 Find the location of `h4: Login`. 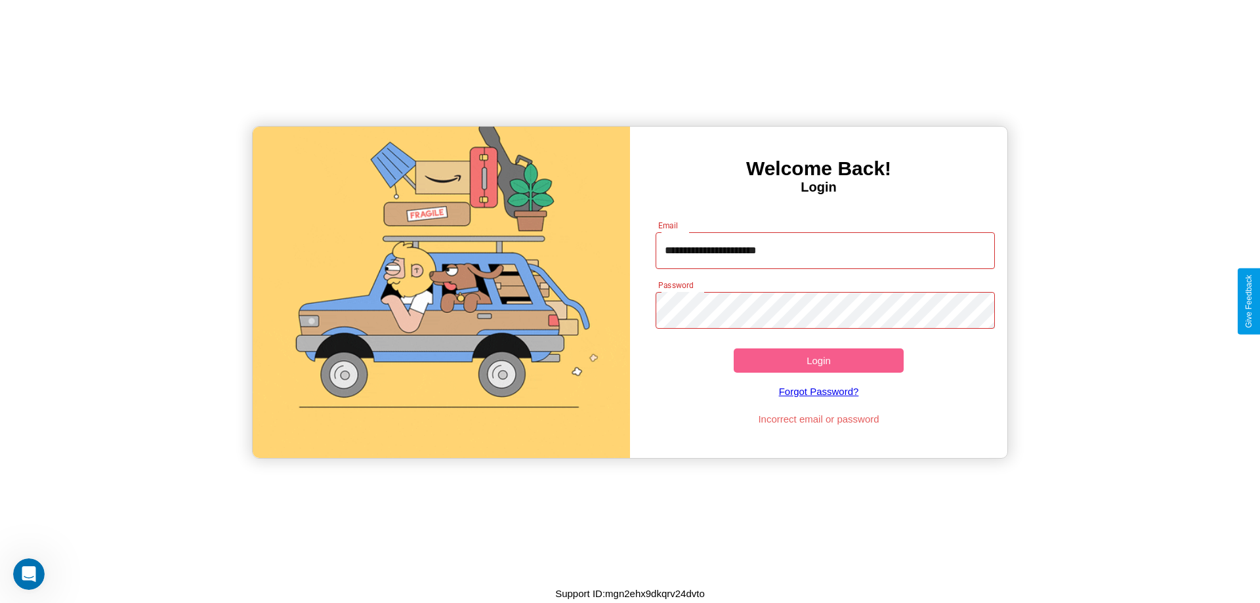

h4: Login is located at coordinates (818, 187).